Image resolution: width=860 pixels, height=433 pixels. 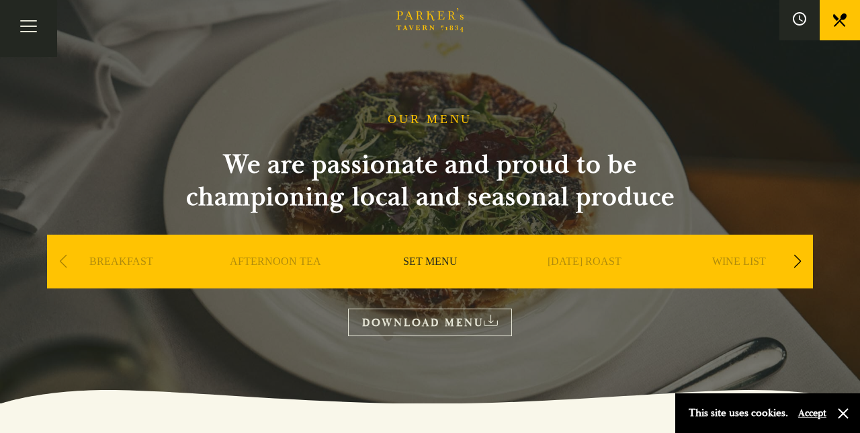 What do you see at coordinates (739, 413) in the screenshot?
I see `p: This site uses cookies.` at bounding box center [739, 413].